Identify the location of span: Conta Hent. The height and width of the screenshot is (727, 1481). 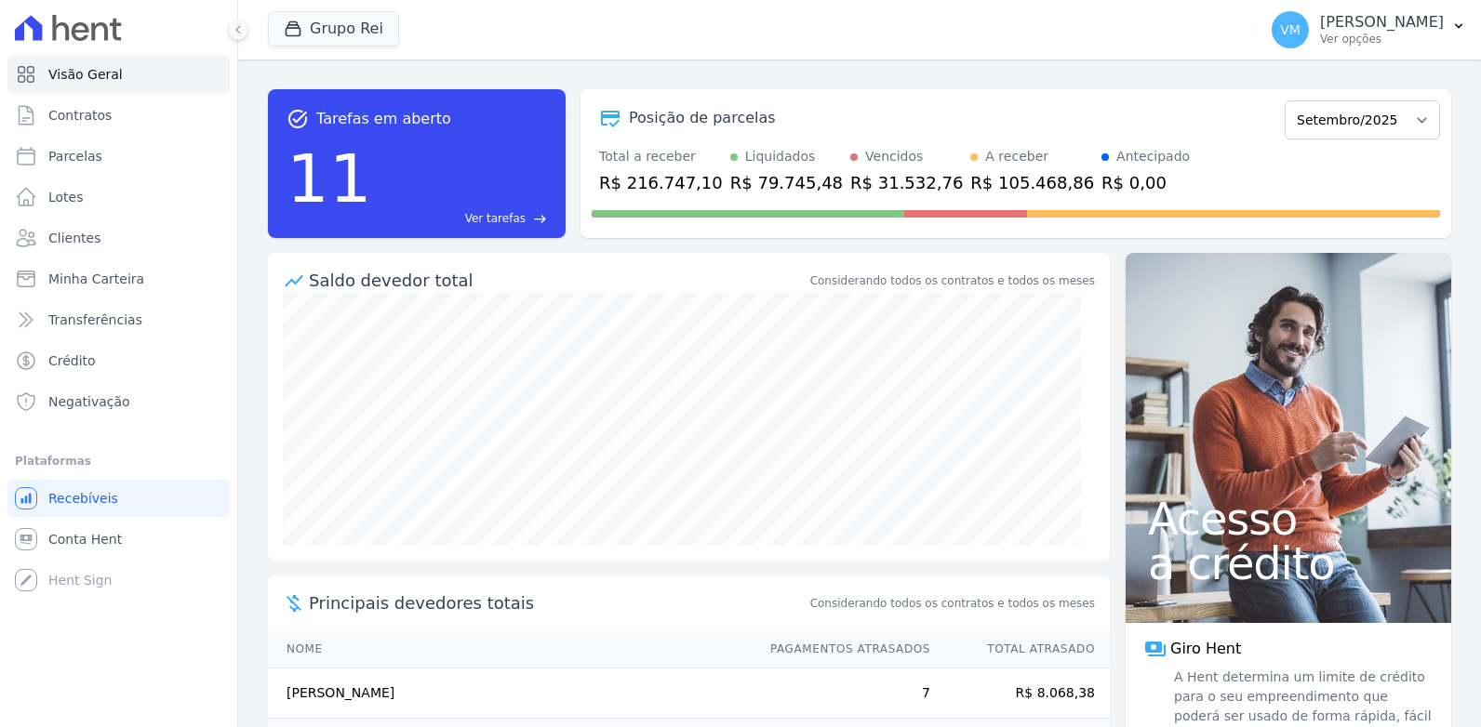
(85, 540).